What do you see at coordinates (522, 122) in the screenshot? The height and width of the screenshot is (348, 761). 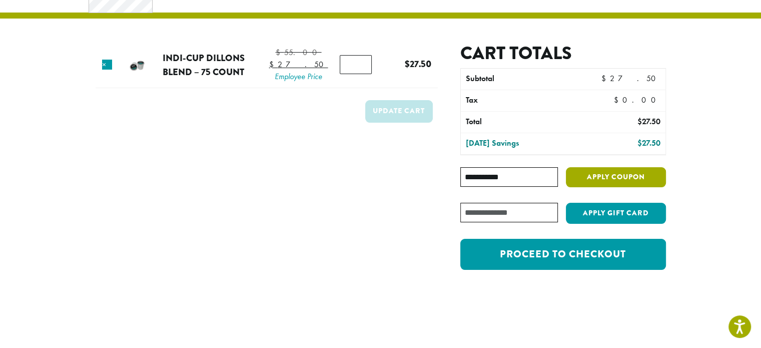 I see `th: Total` at bounding box center [522, 122].